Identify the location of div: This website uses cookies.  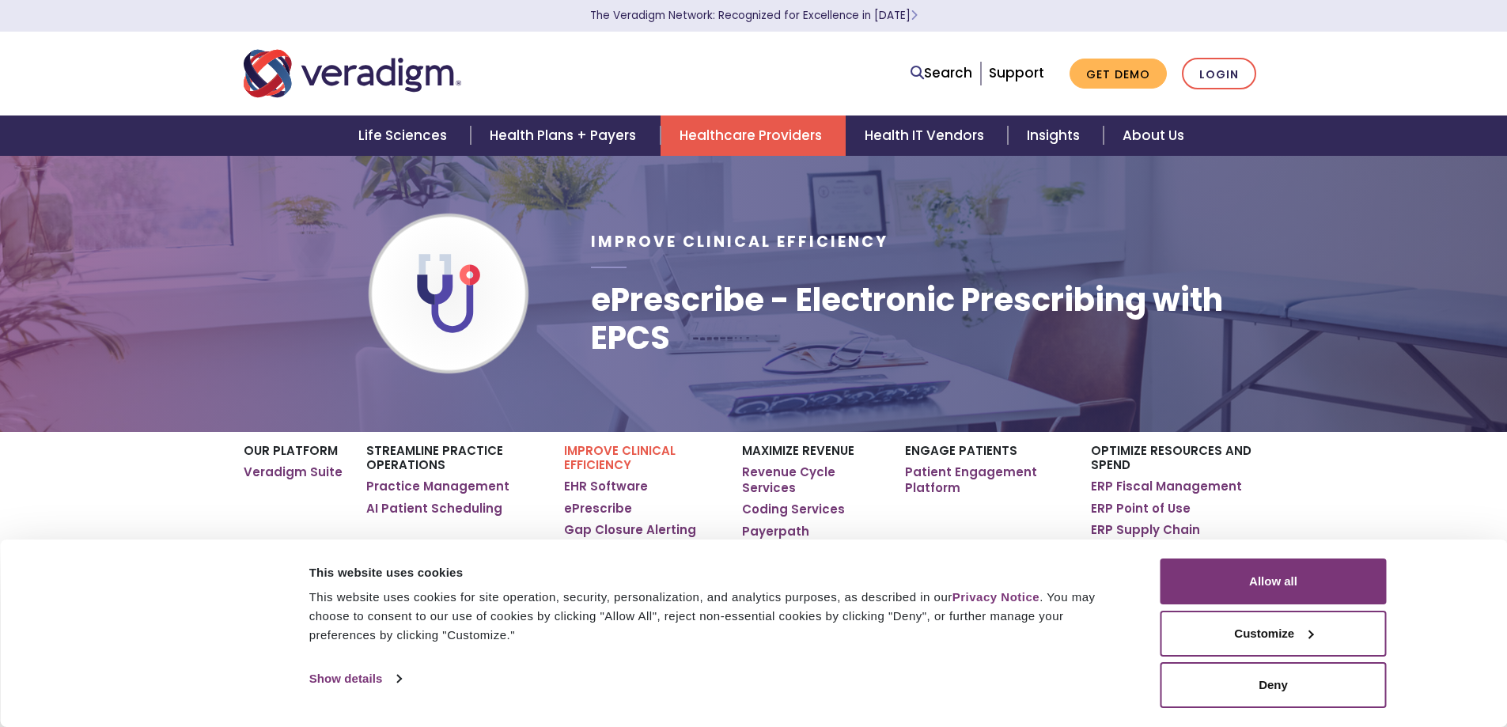
(717, 573).